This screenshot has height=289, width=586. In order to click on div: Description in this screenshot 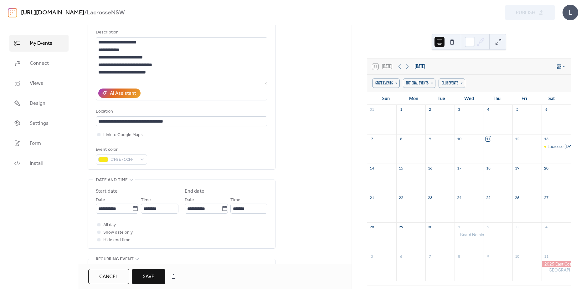, I will do `click(181, 33)`.